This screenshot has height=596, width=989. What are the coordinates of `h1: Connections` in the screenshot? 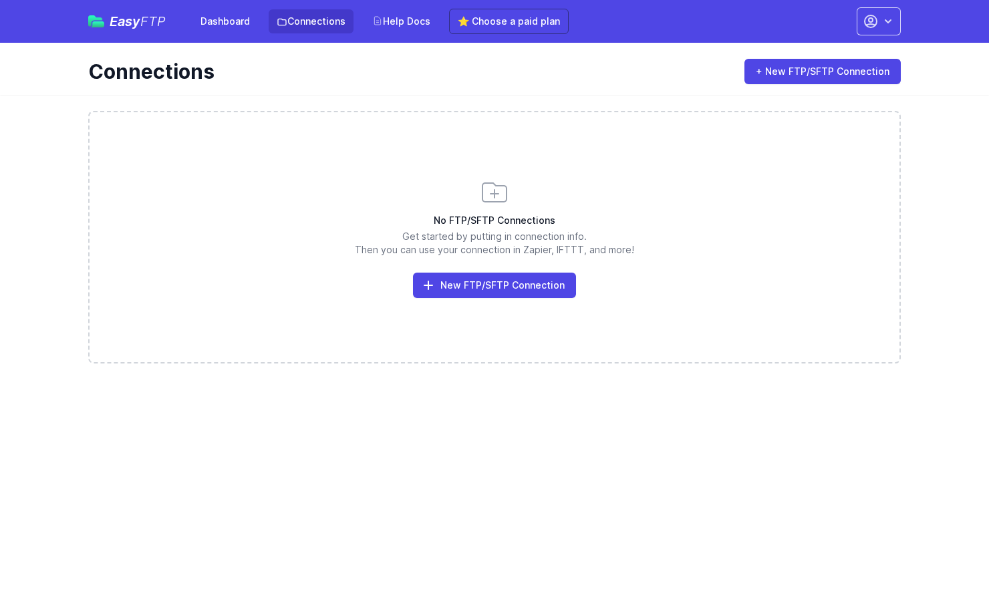 It's located at (407, 71).